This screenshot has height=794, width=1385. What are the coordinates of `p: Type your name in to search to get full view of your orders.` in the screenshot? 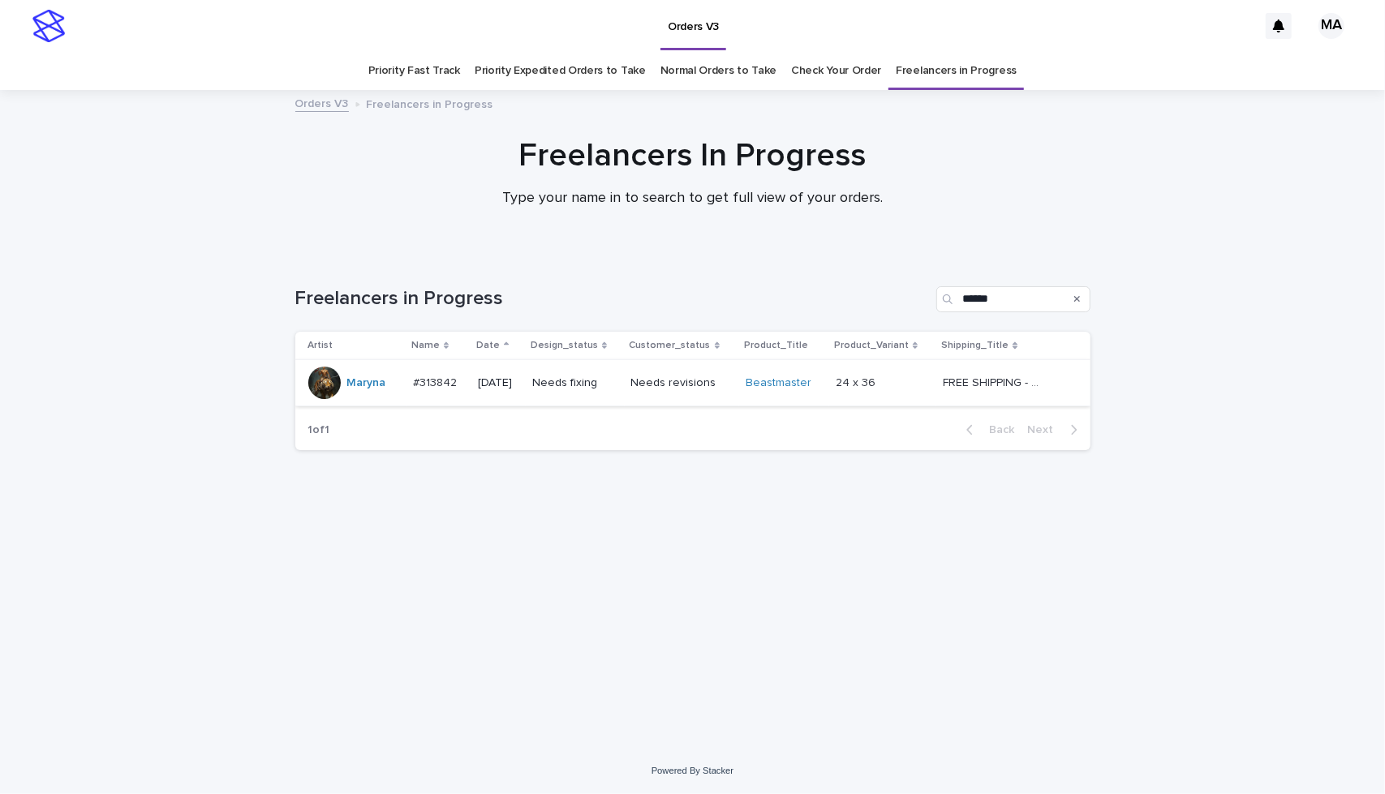 It's located at (693, 199).